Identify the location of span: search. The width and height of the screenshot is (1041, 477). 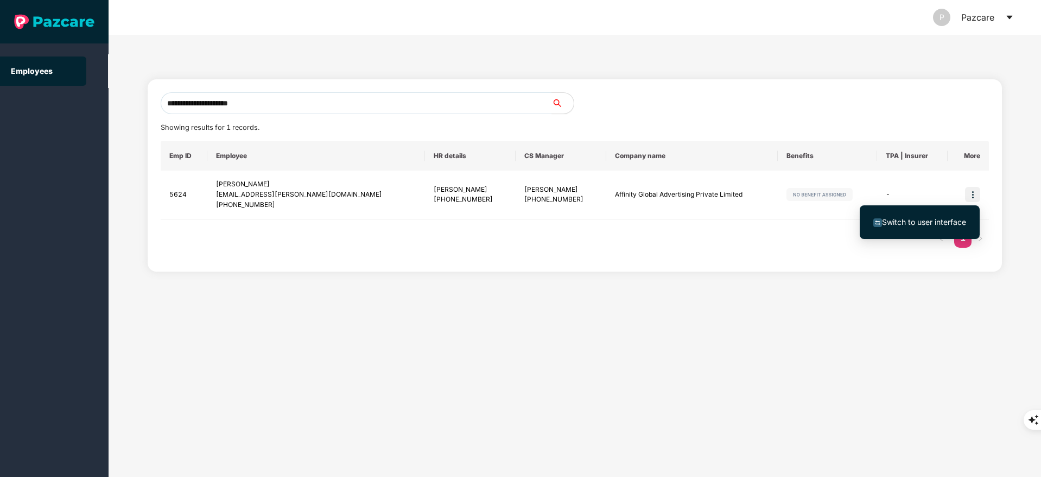
(562, 103).